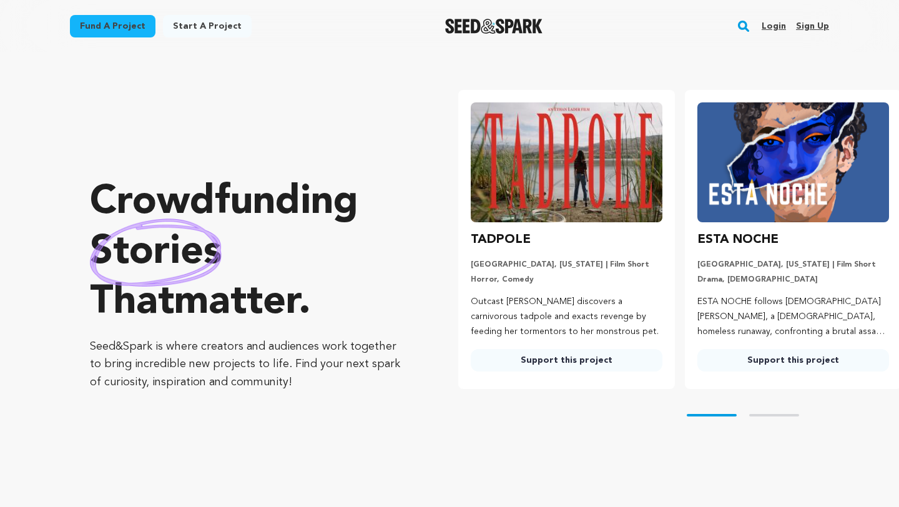 The height and width of the screenshot is (507, 899). Describe the element at coordinates (566, 280) in the screenshot. I see `p: Horror, Comedy` at that location.